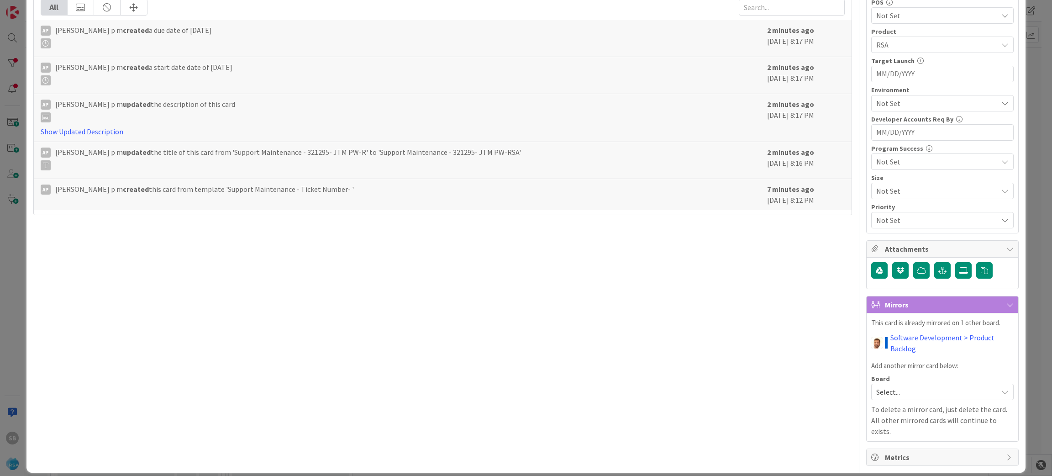 The image size is (1052, 476). What do you see at coordinates (881, 379) in the screenshot?
I see `span: Board` at bounding box center [881, 379].